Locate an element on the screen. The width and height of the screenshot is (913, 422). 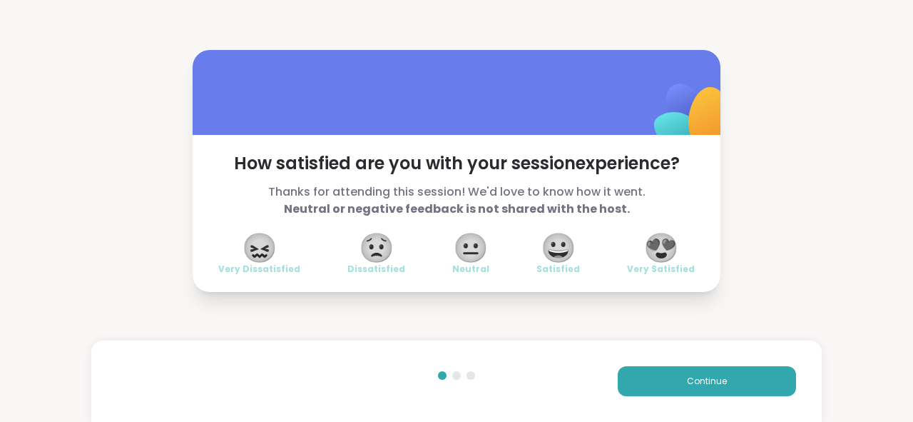
img: ShareWell Logomark is located at coordinates (691, 117).